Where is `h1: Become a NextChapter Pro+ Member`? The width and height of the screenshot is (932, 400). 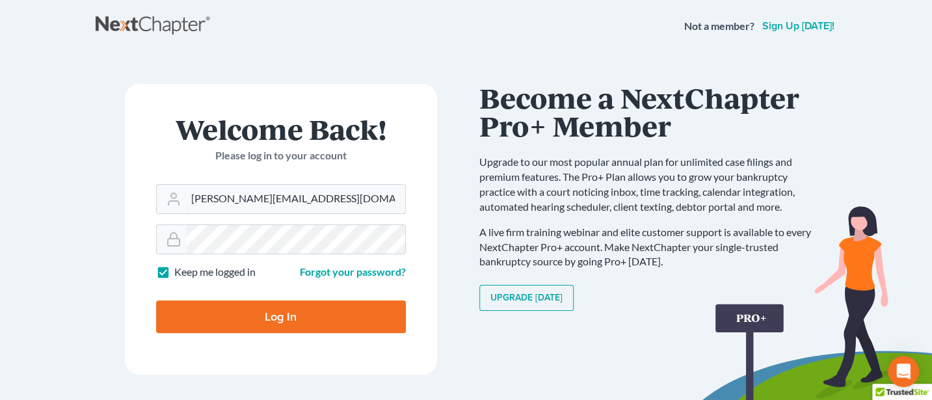
h1: Become a NextChapter Pro+ Member is located at coordinates (651, 111).